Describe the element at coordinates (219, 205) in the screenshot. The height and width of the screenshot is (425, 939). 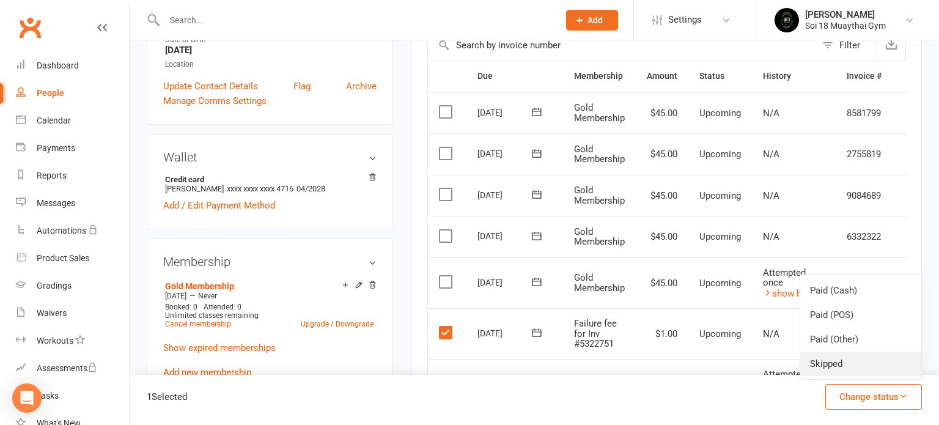
I see `a: Add / Edit Payment Method` at that location.